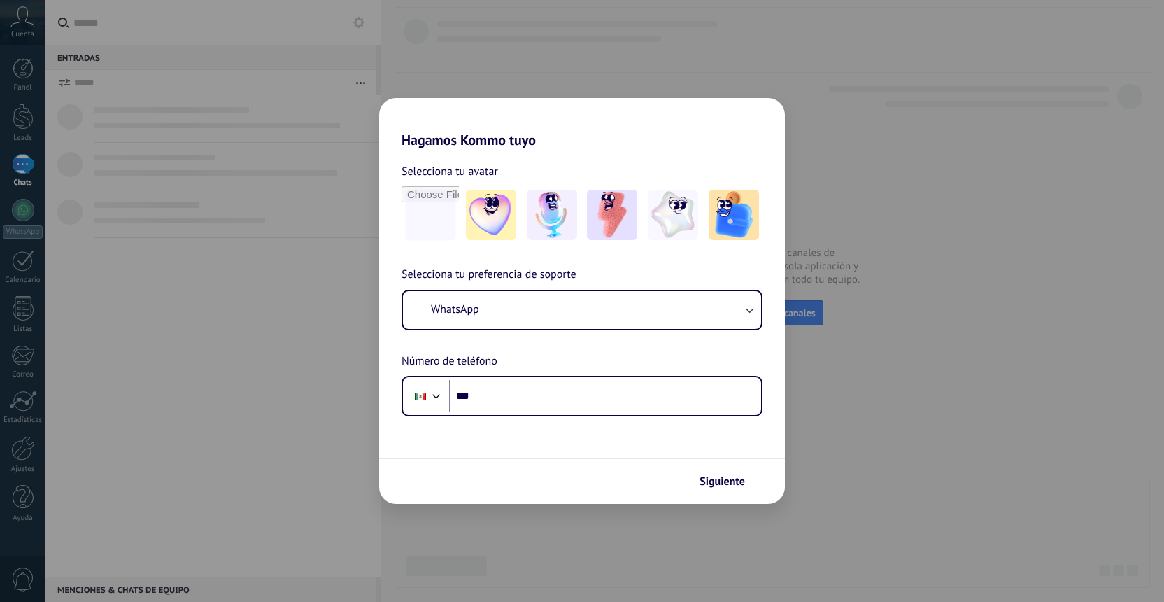  What do you see at coordinates (489, 275) in the screenshot?
I see `span: Selecciona tu preferencia de soporte` at bounding box center [489, 275].